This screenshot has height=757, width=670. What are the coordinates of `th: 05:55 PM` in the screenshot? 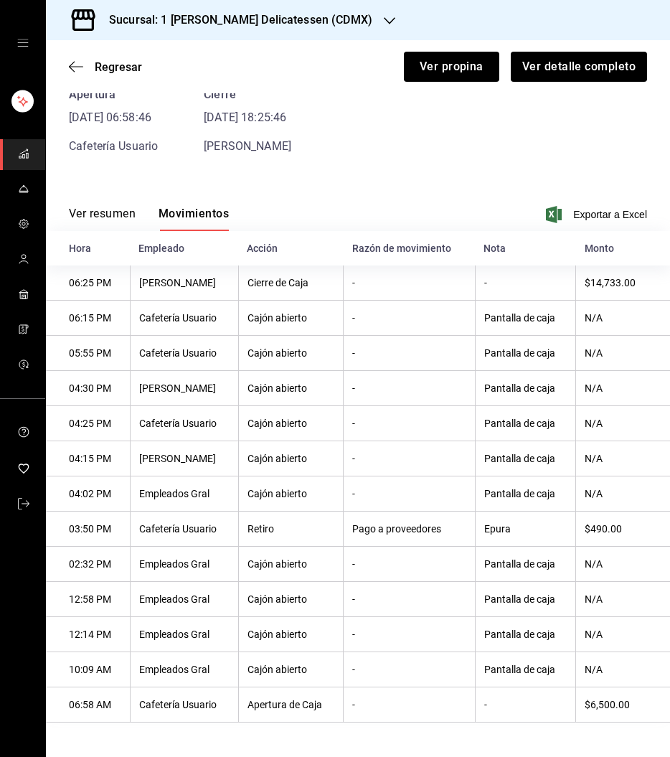 It's located at (88, 353).